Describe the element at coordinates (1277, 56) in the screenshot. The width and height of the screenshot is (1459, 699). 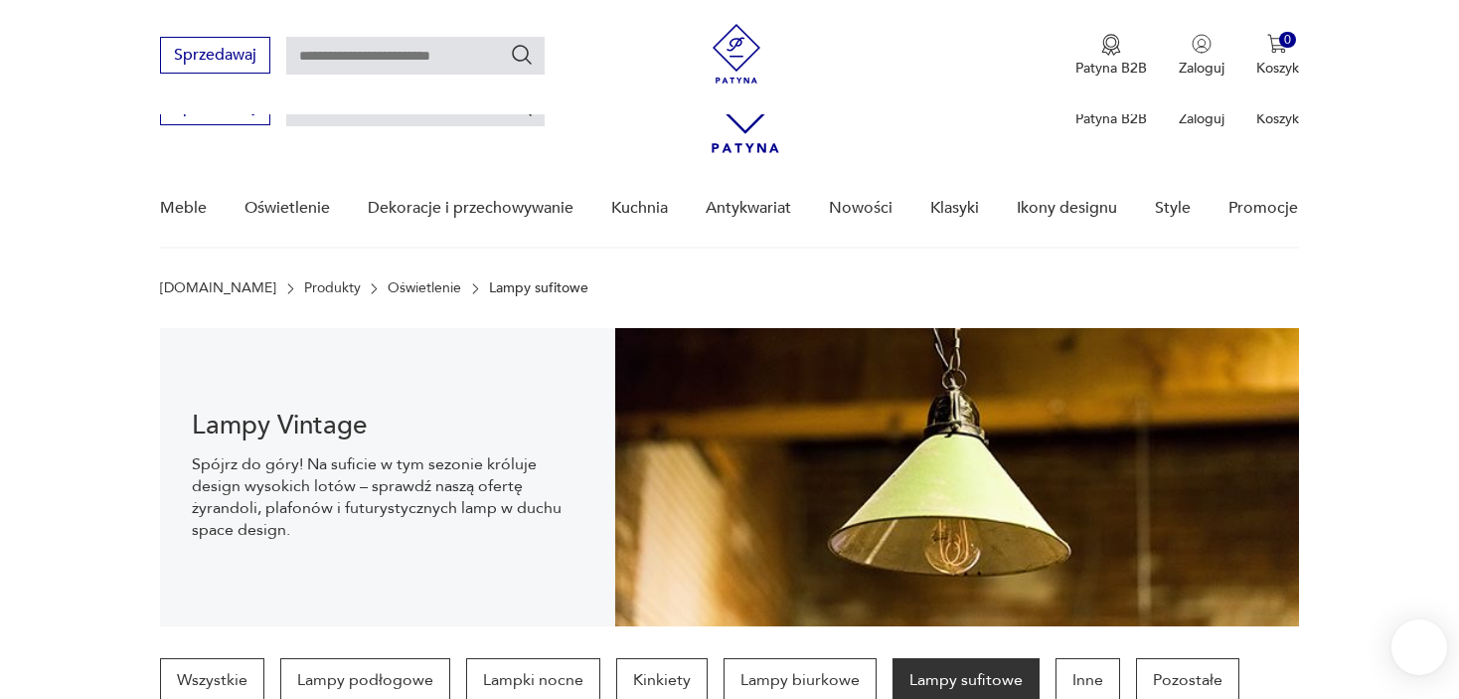
I see `button: 0Koszyk` at that location.